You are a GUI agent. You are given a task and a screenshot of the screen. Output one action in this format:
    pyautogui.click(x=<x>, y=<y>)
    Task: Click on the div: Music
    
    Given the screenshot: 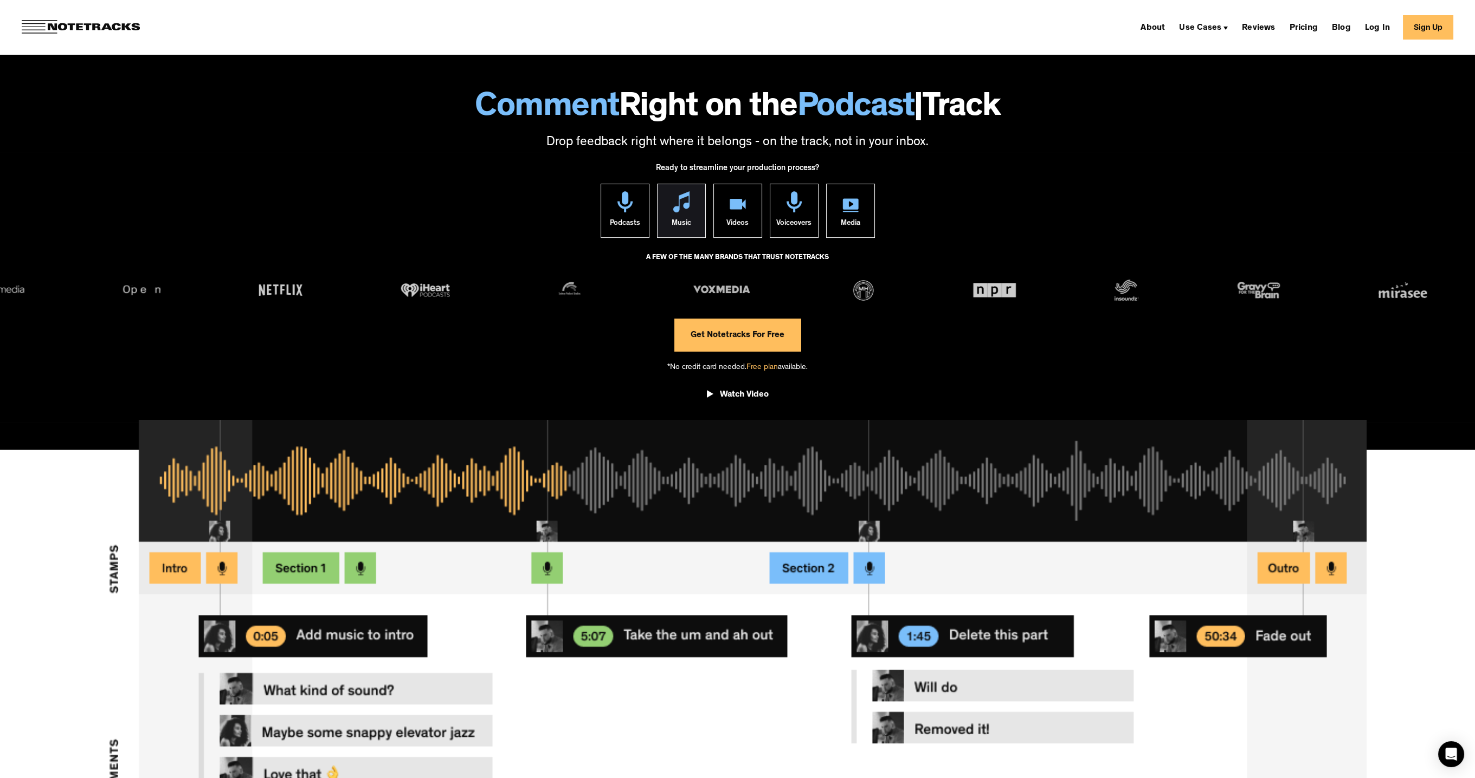 What is the action you would take?
    pyautogui.click(x=681, y=225)
    